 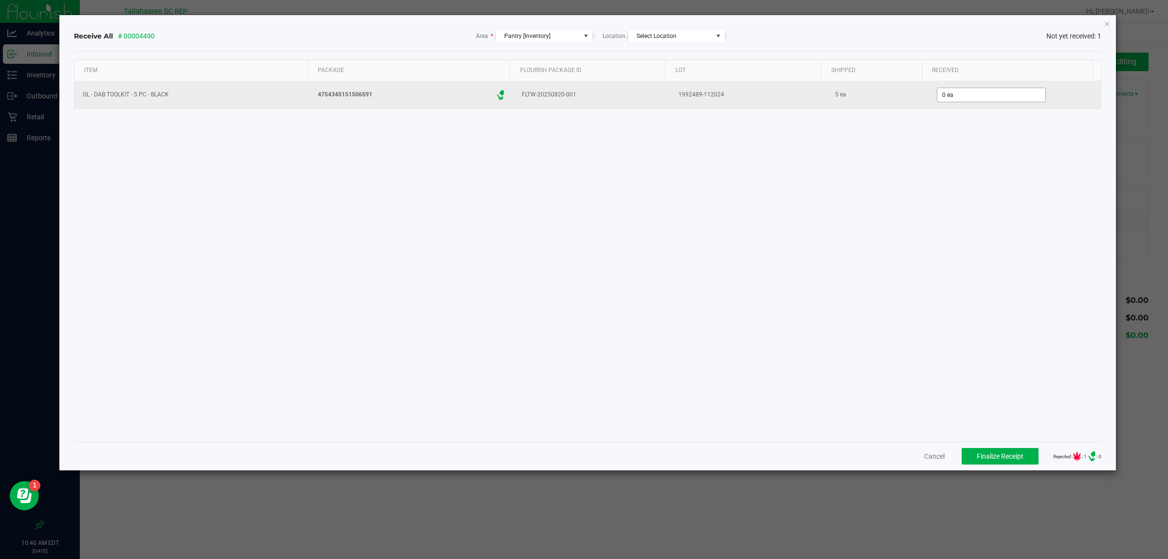 What do you see at coordinates (874, 70) in the screenshot?
I see `div: Shipped` at bounding box center [874, 70].